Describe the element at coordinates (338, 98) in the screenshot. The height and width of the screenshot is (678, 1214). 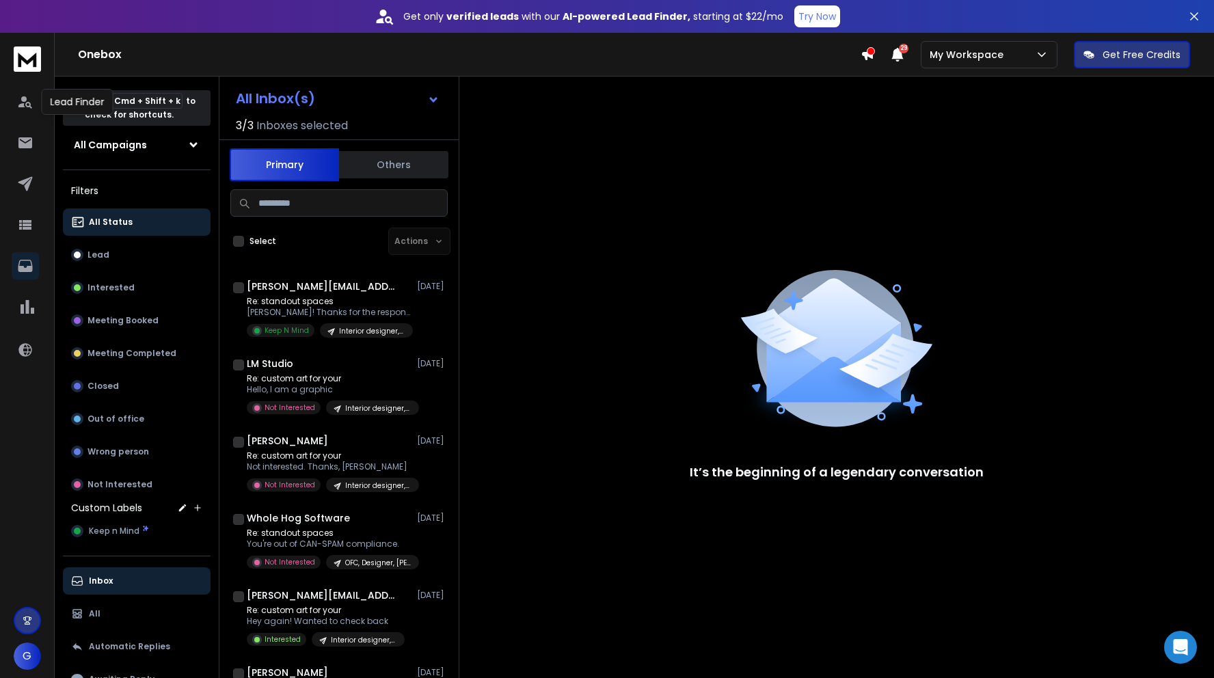
I see `button: All Inbox(s)` at that location.